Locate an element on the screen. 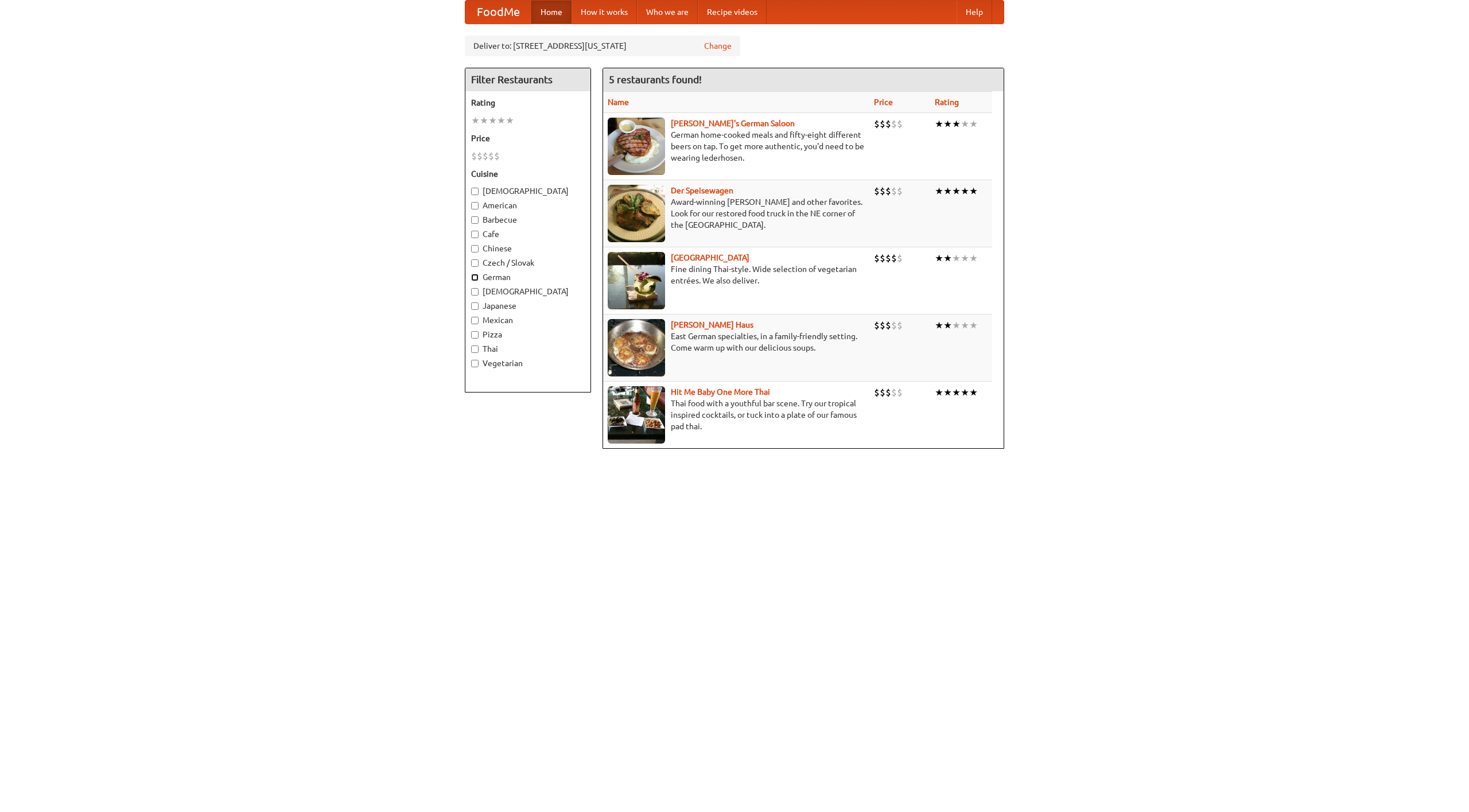 The width and height of the screenshot is (1469, 812). label: Japanese is located at coordinates (528, 306).